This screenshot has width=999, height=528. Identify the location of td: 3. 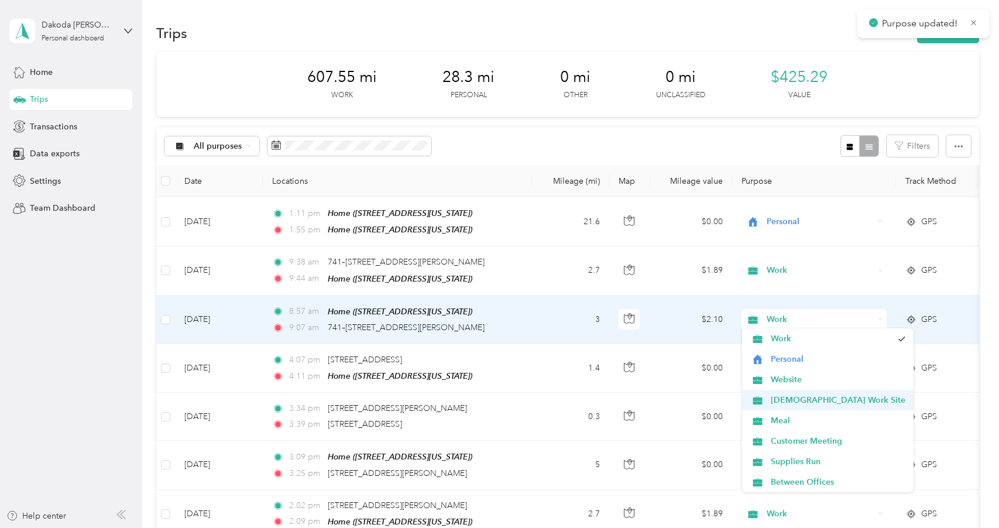
(571, 319).